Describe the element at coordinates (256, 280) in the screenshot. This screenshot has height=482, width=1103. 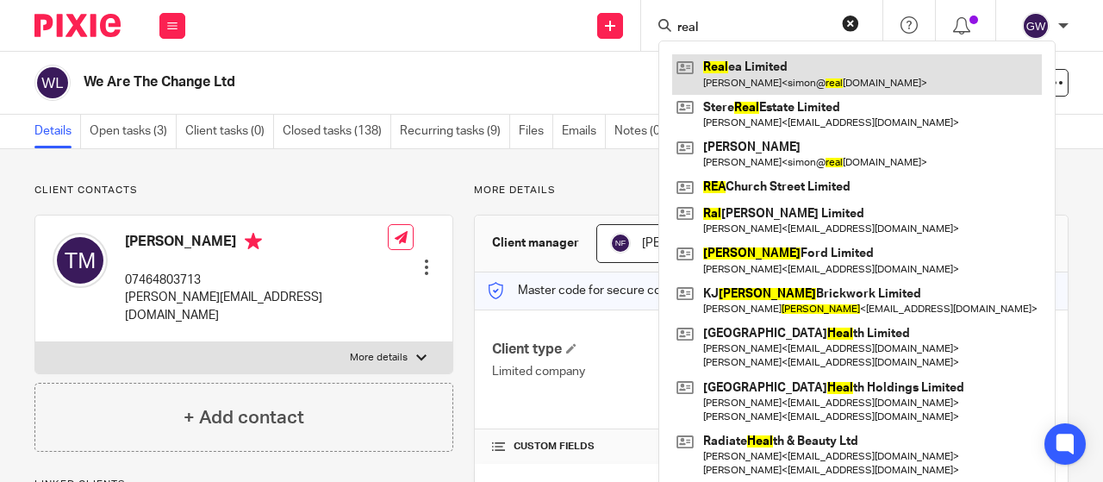
I see `p: 07464803713` at that location.